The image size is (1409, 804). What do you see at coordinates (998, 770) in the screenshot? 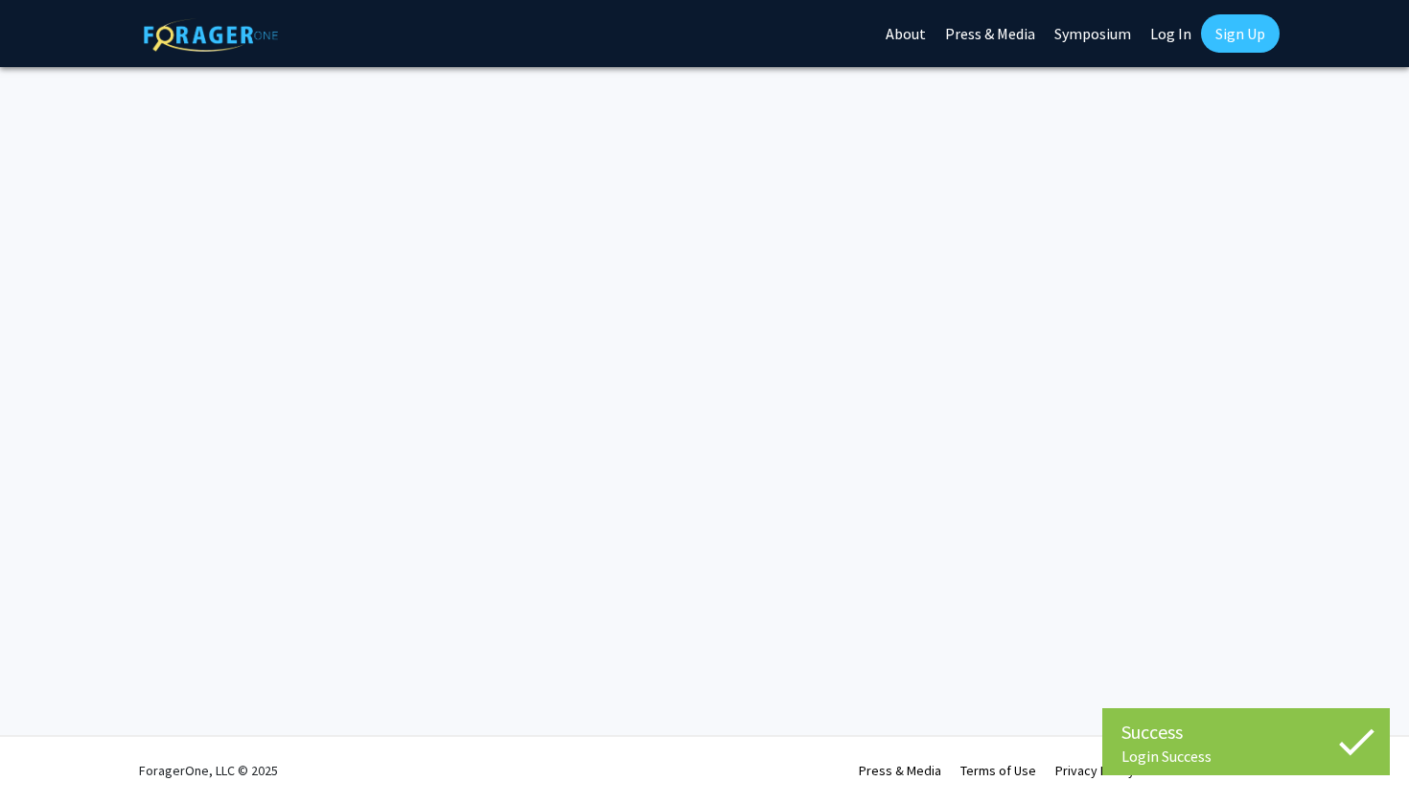
I see `a: Terms of Use` at bounding box center [998, 770].